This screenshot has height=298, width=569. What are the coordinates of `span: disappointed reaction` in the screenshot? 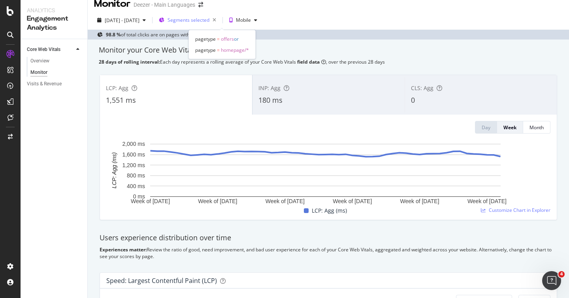 It's located at (59, 224).